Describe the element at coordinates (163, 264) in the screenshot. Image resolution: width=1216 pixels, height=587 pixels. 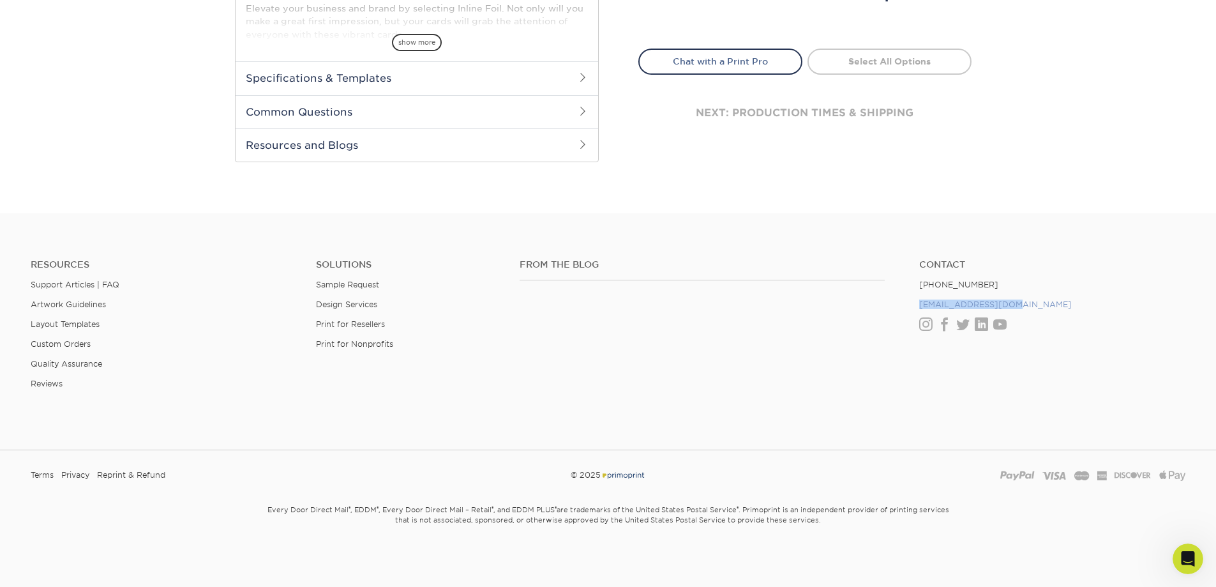
I see `h4: Resources` at that location.